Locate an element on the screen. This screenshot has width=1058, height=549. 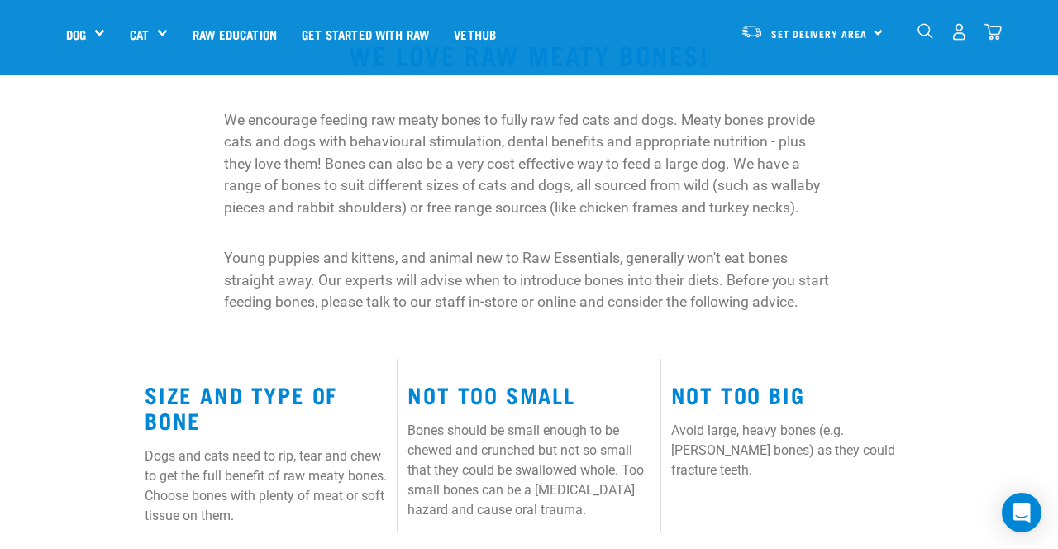
img: van-moving.png is located at coordinates (751, 31).